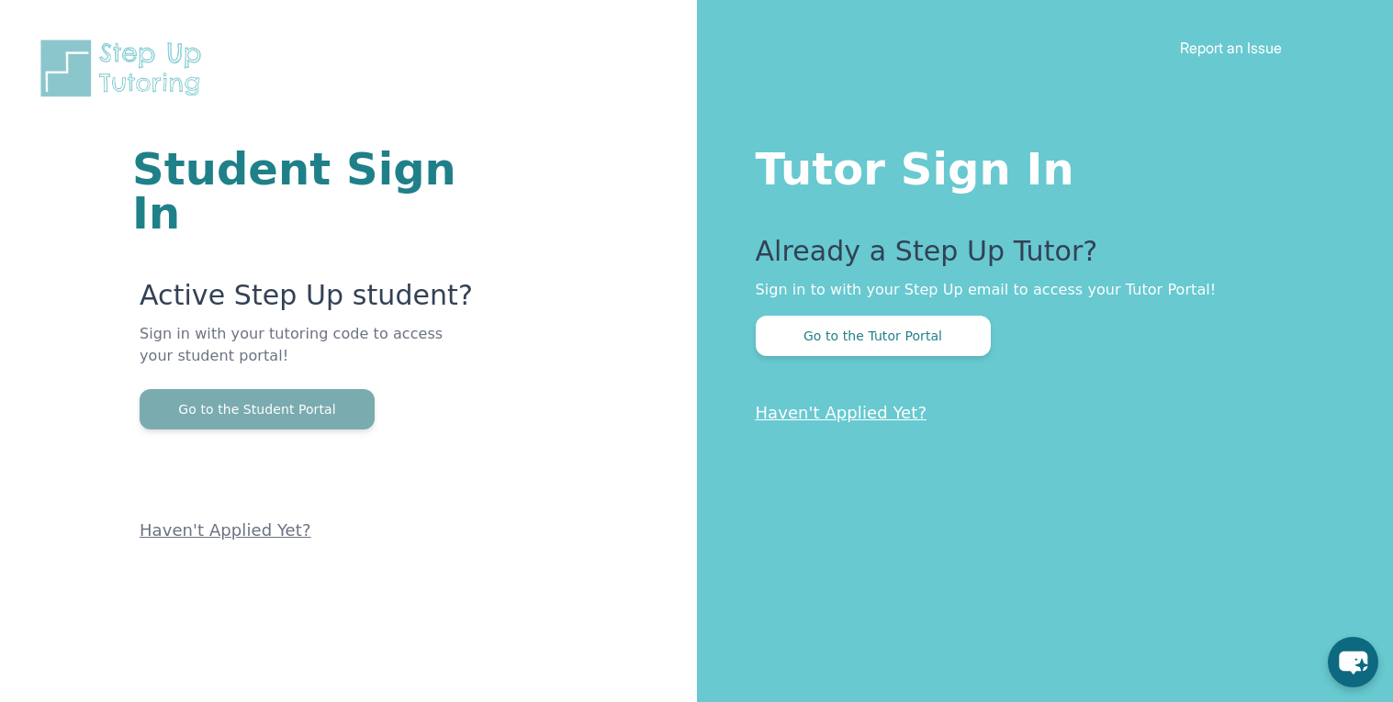 This screenshot has width=1393, height=702. What do you see at coordinates (1230, 48) in the screenshot?
I see `a: Report an Issue` at bounding box center [1230, 48].